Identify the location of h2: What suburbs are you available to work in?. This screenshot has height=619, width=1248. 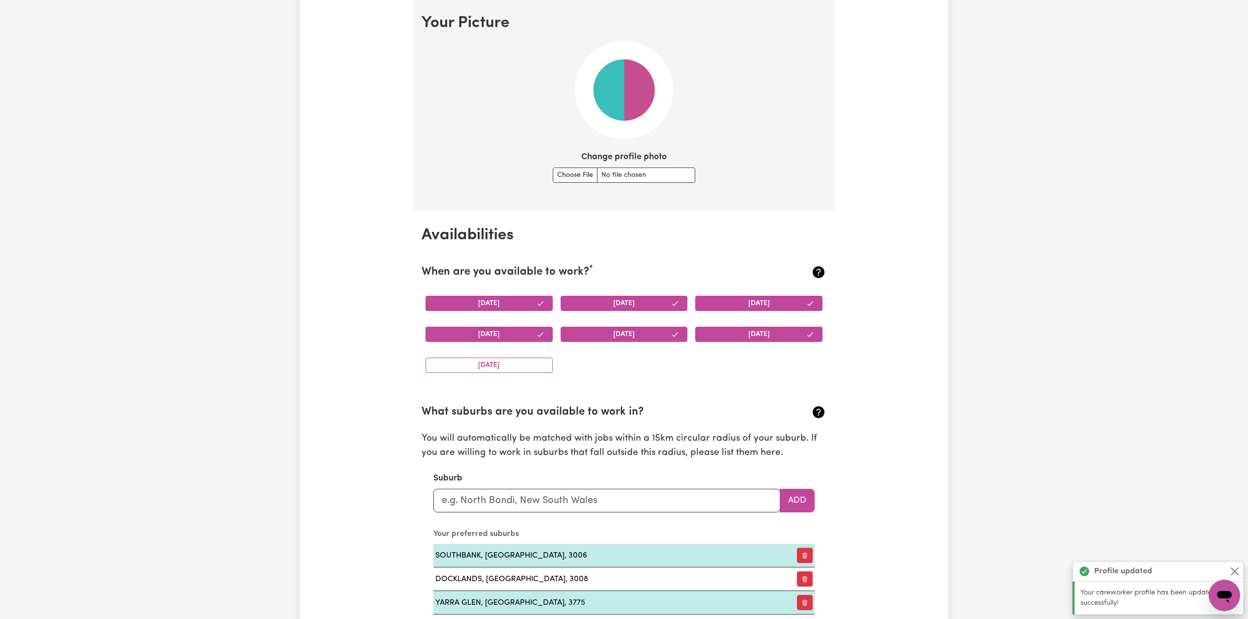
(590, 412).